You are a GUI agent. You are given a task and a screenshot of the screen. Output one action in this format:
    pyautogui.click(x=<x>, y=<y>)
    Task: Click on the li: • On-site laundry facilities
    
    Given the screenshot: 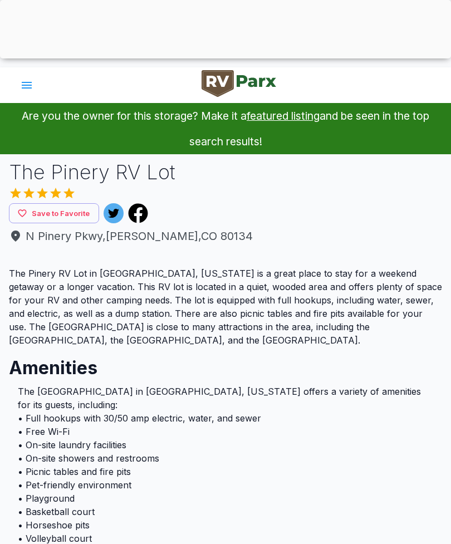 What is the action you would take?
    pyautogui.click(x=226, y=445)
    